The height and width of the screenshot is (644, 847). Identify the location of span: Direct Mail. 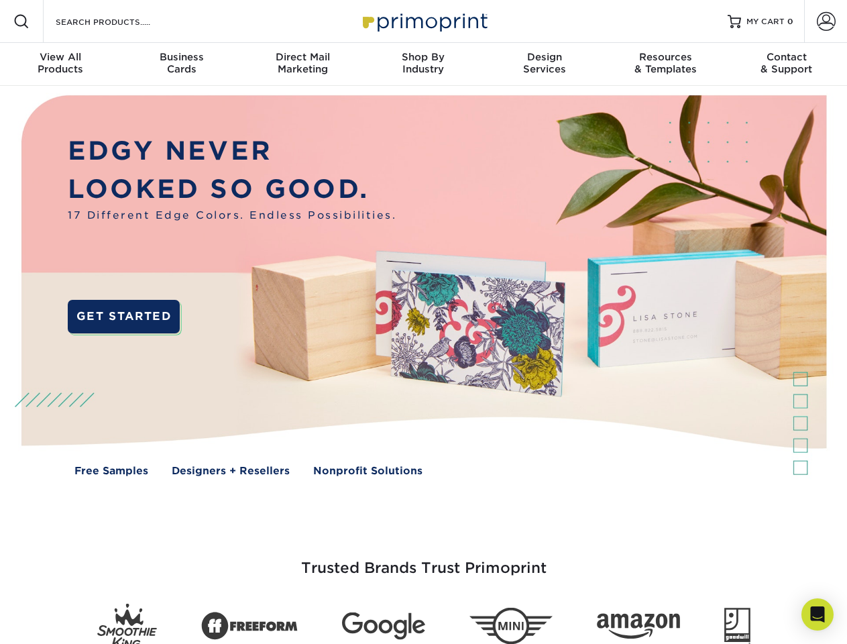
(302, 57).